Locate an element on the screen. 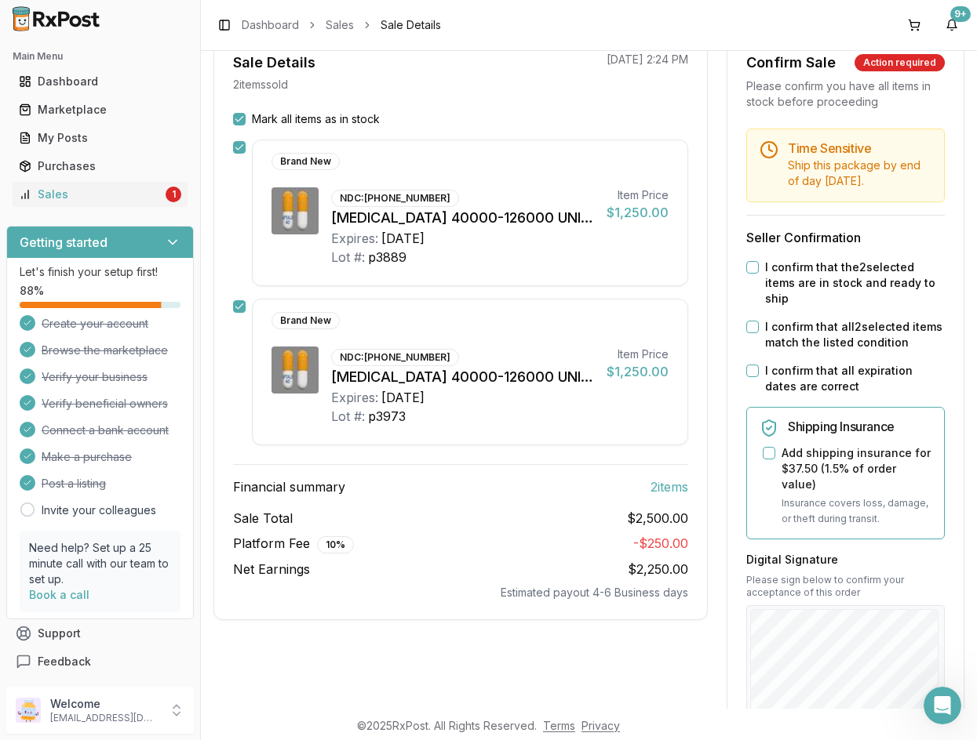 Image resolution: width=977 pixels, height=740 pixels. p: Let's finish your setup first! is located at coordinates (100, 272).